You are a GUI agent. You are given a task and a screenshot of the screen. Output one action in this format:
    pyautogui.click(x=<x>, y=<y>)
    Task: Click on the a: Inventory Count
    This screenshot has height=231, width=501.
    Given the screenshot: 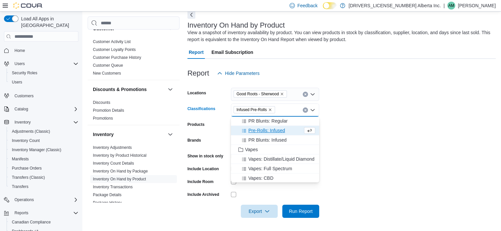 What is the action you would take?
    pyautogui.click(x=26, y=141)
    